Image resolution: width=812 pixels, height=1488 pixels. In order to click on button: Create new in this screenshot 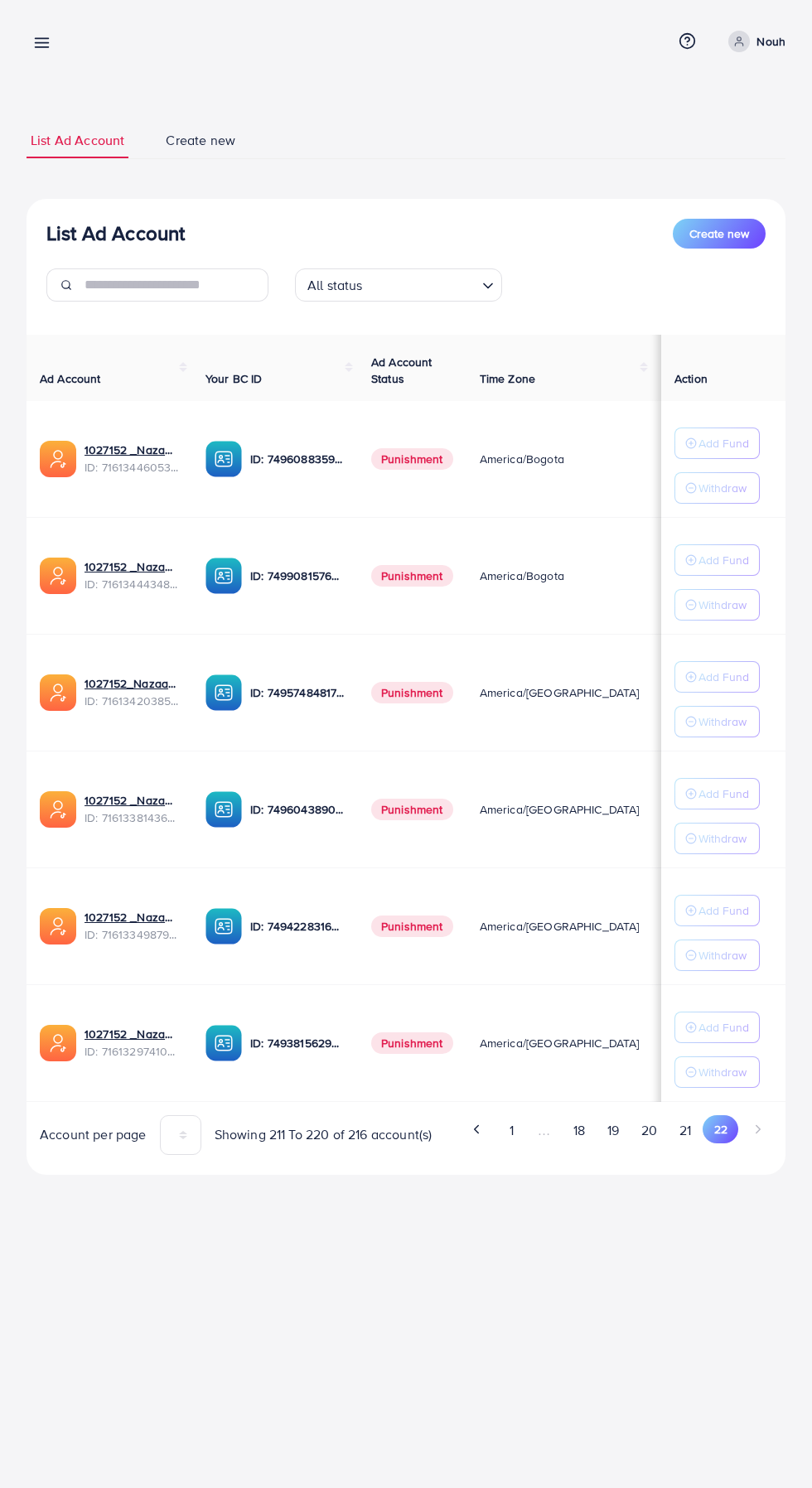, I will do `click(719, 234)`.